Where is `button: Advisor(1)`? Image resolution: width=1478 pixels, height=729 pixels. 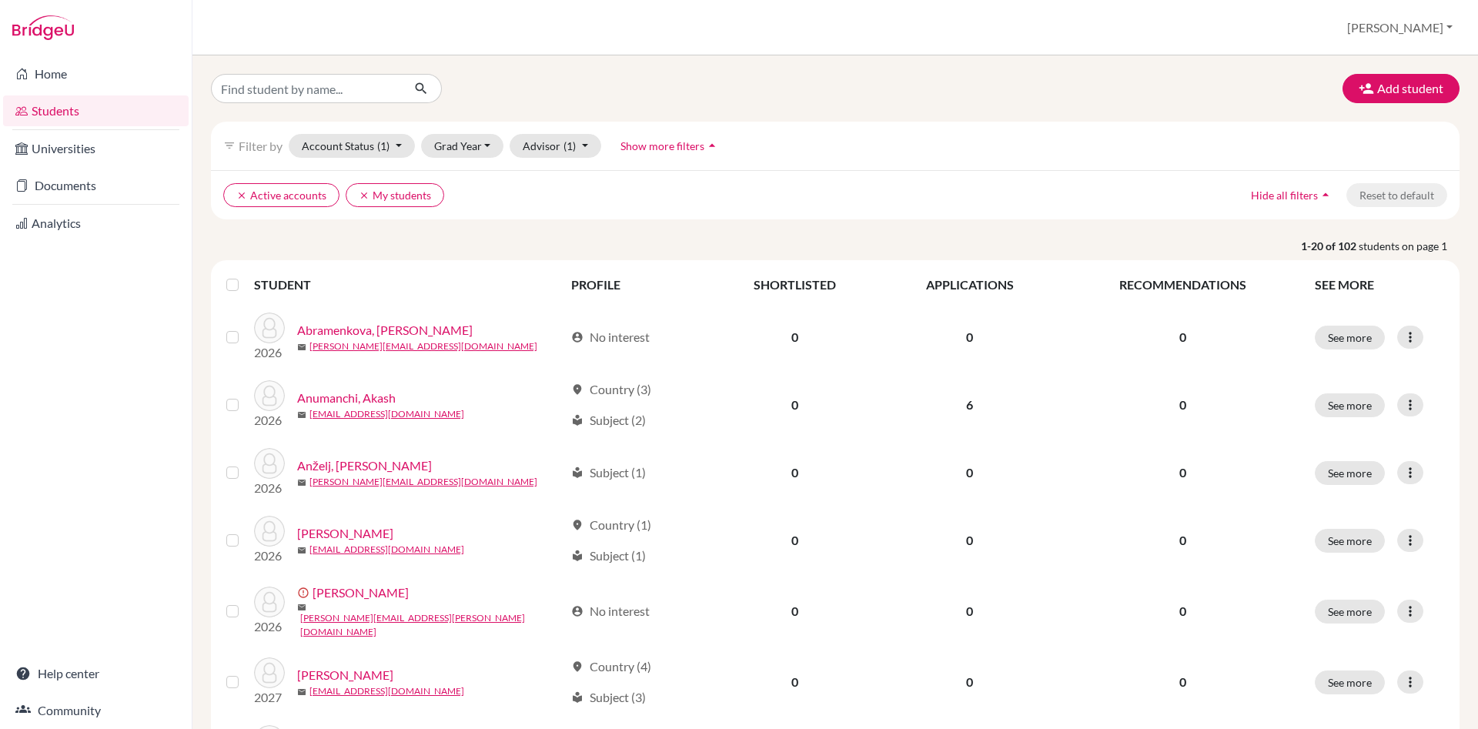 button: Advisor(1) is located at coordinates (555, 145).